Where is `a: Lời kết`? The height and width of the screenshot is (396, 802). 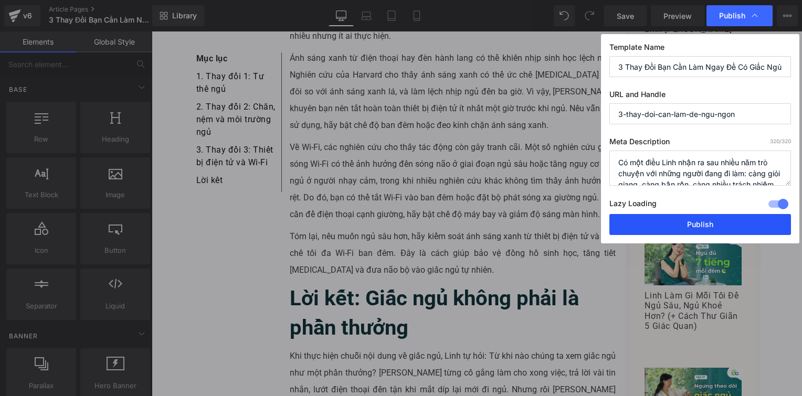
a: Lời kết is located at coordinates (58, 148).